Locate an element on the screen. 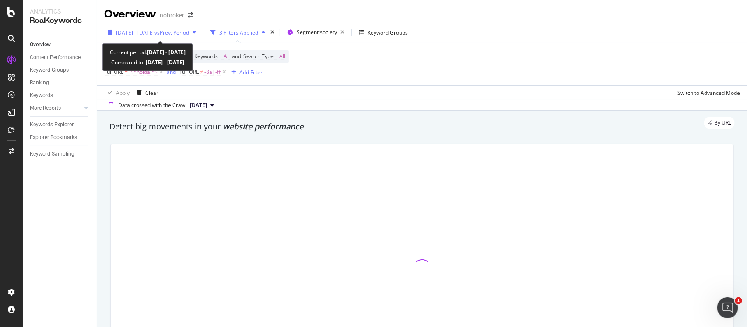 The image size is (747, 327). a: Keyword Sampling is located at coordinates (60, 154).